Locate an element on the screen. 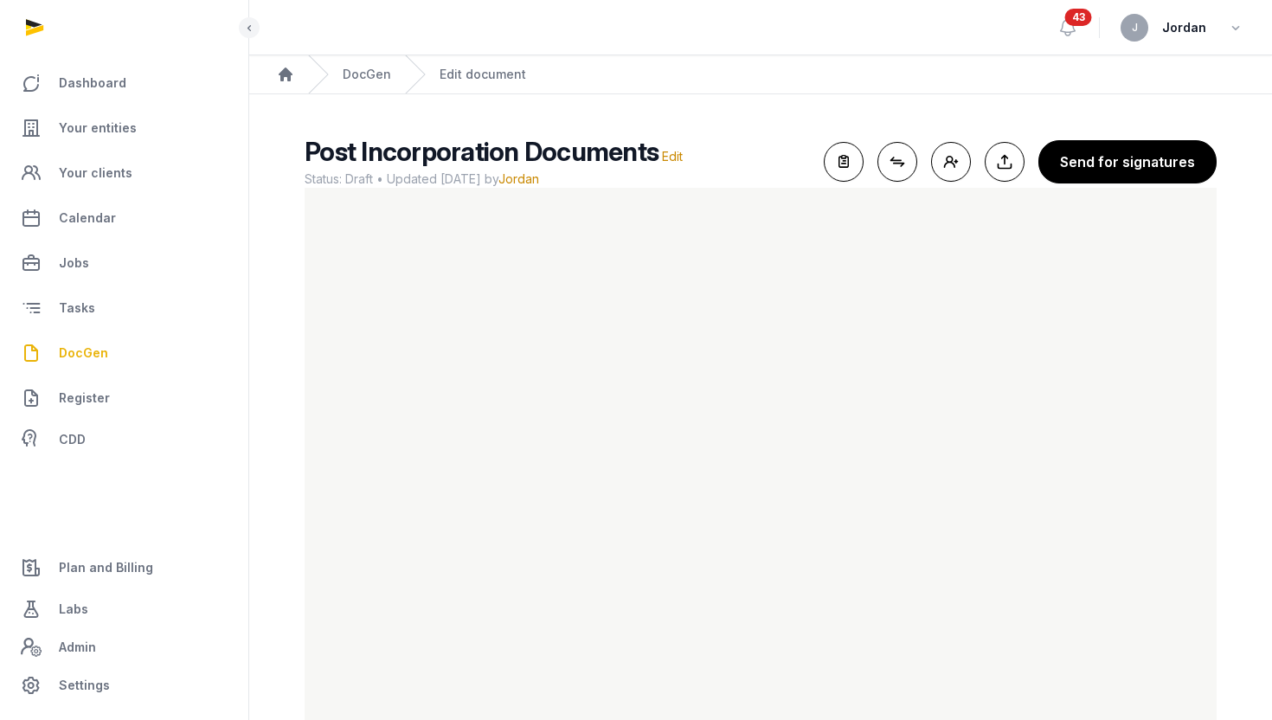 This screenshot has width=1272, height=720. a: Admin is located at coordinates (124, 647).